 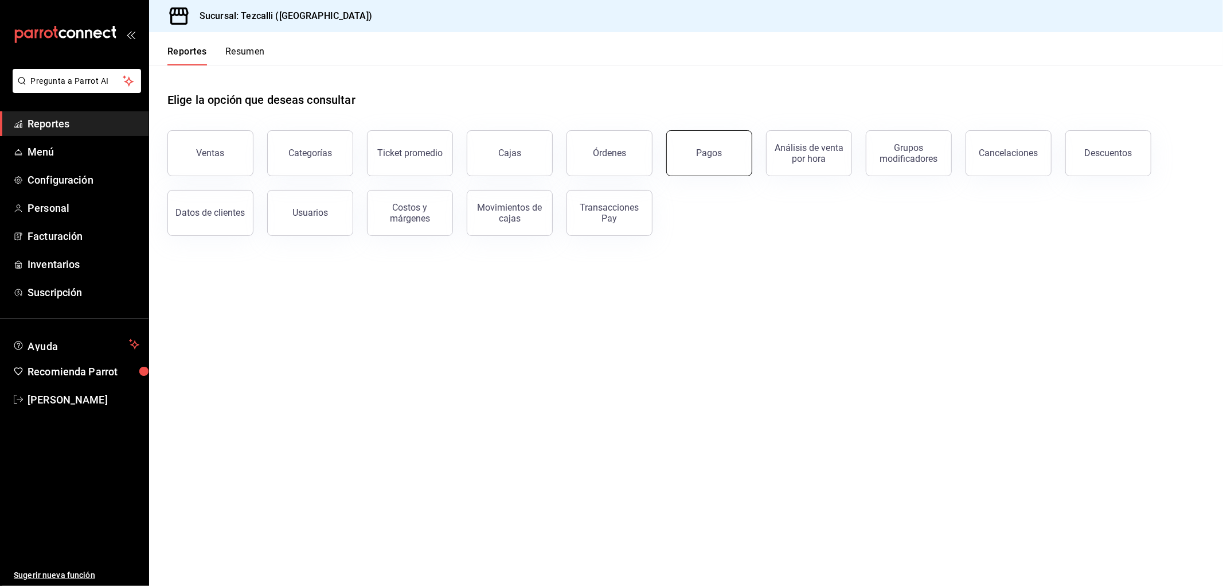 What do you see at coordinates (310, 213) in the screenshot?
I see `button: Usuarios` at bounding box center [310, 213].